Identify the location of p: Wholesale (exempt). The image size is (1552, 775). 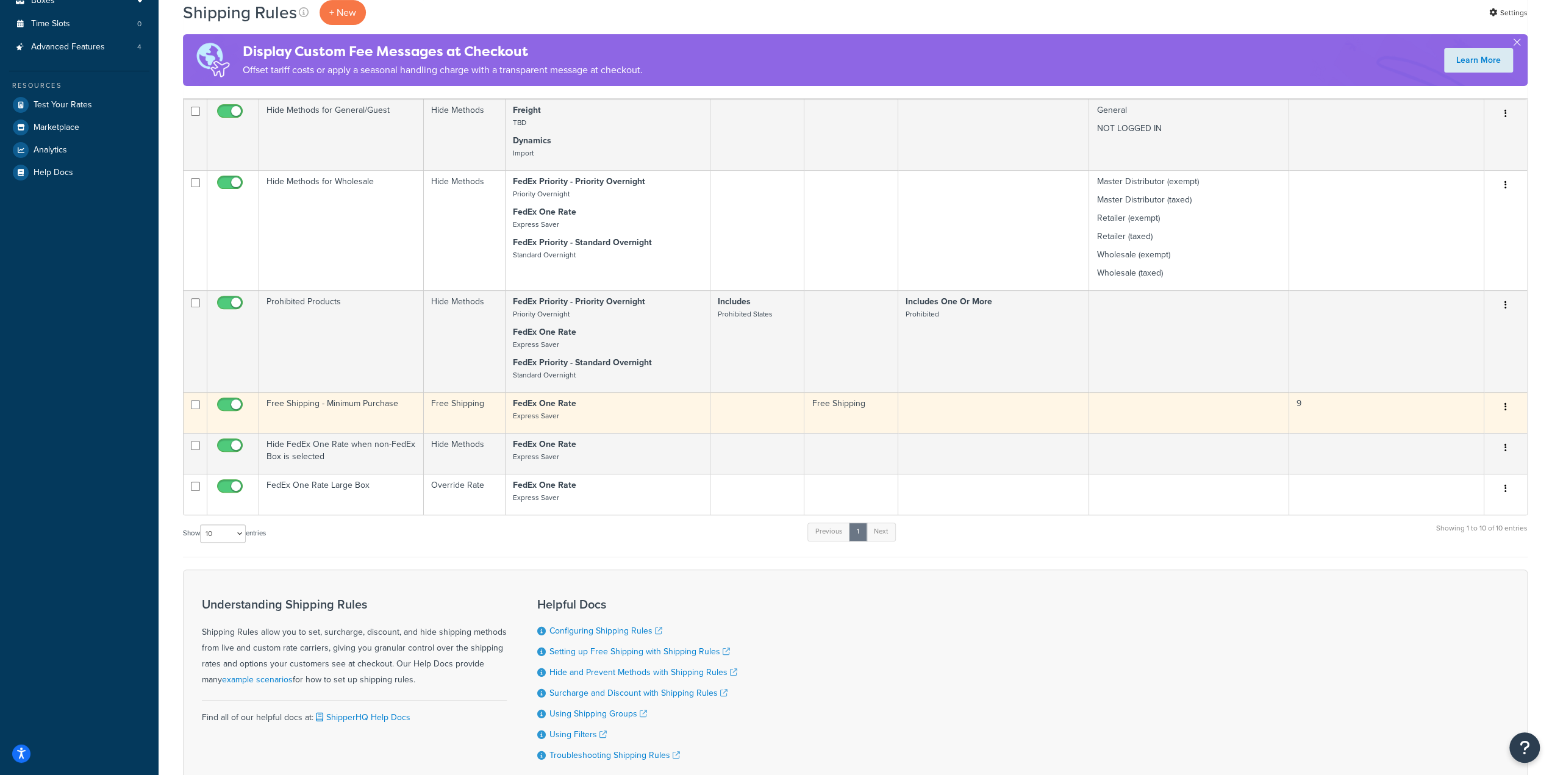
(1189, 255).